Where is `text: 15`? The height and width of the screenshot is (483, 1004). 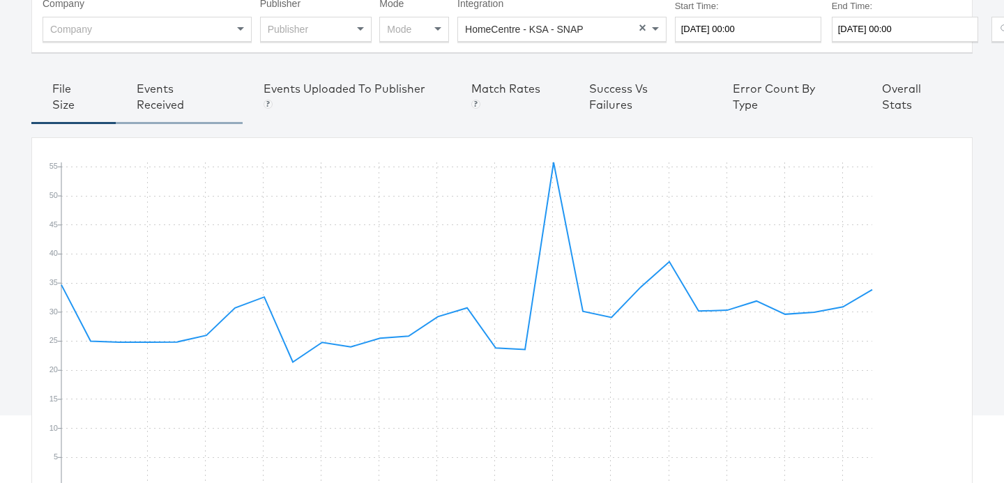 text: 15 is located at coordinates (54, 399).